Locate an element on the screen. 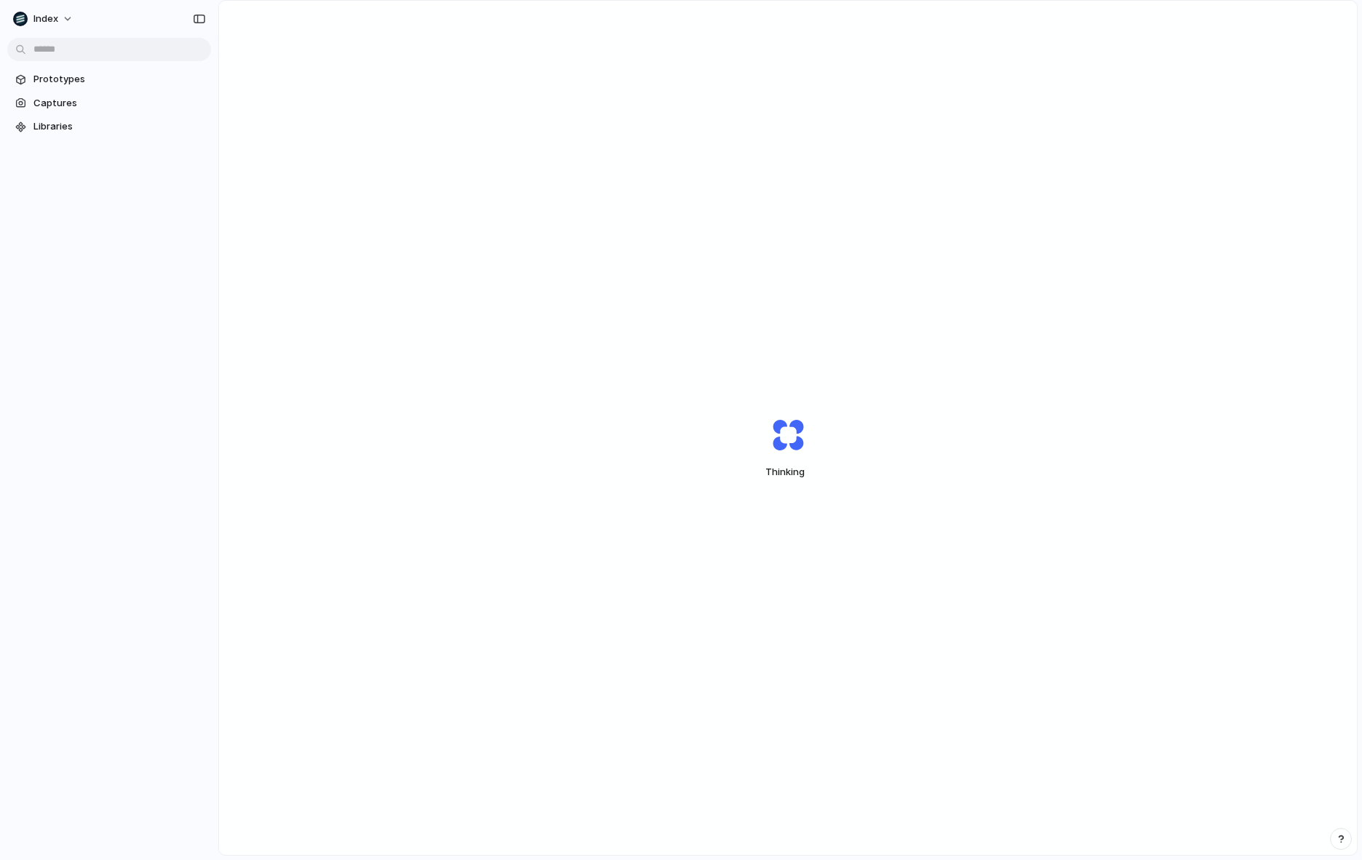  span: Prototypes is located at coordinates (119, 79).